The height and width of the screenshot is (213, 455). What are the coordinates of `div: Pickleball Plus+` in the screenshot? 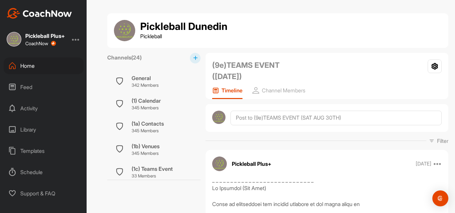 It's located at (45, 36).